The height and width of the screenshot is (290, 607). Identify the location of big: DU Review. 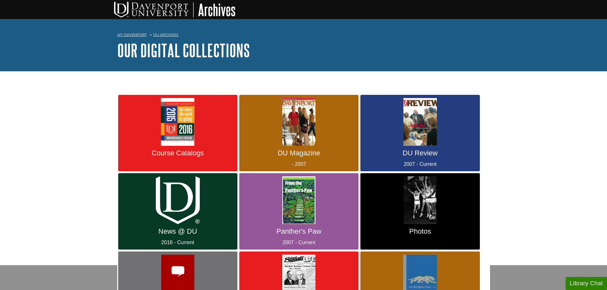
(420, 153).